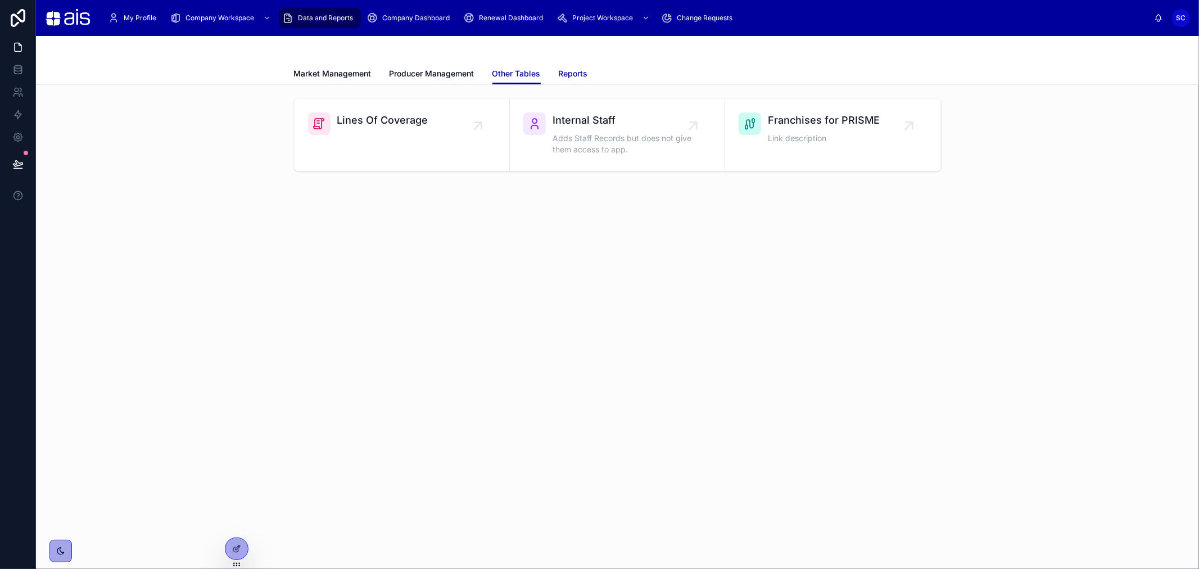  I want to click on span: SC, so click(1181, 18).